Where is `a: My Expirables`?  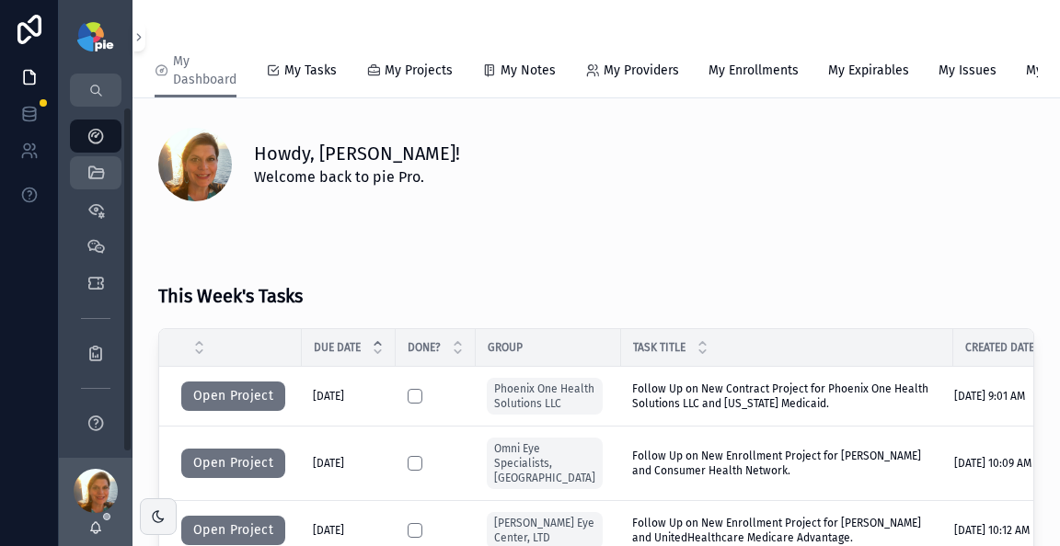
a: My Expirables is located at coordinates (868, 73).